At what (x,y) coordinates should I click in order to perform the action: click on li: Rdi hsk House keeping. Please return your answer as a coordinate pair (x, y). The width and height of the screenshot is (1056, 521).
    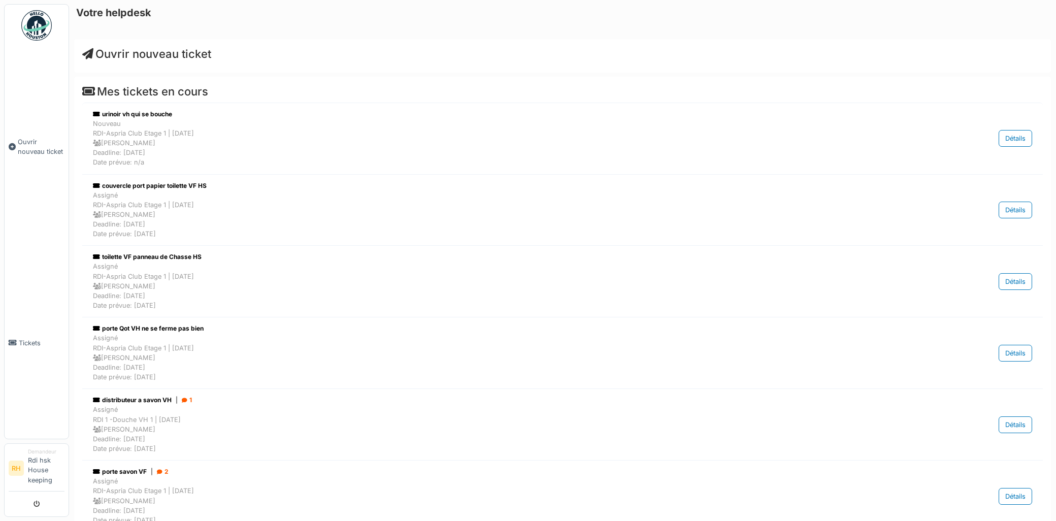
    Looking at the image, I should click on (46, 468).